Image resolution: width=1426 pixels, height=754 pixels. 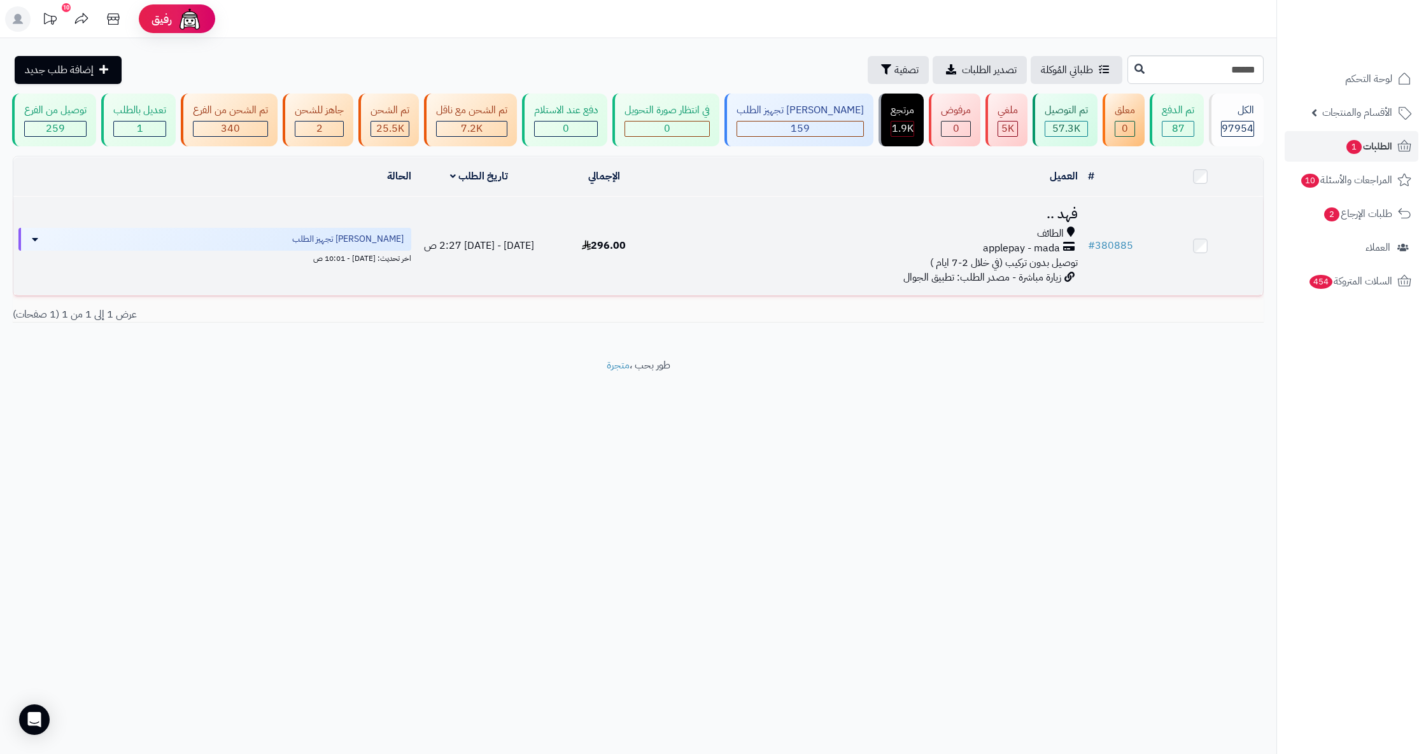 I want to click on div: 159, so click(x=800, y=129).